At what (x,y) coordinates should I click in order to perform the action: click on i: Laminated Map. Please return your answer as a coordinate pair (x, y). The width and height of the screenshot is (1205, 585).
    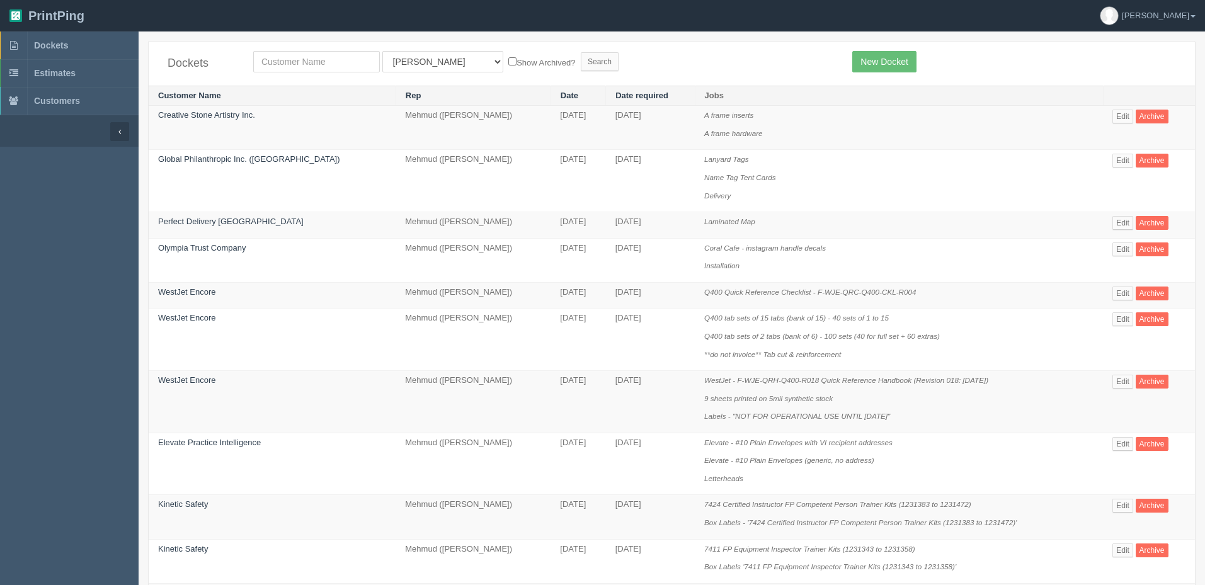
    Looking at the image, I should click on (729, 221).